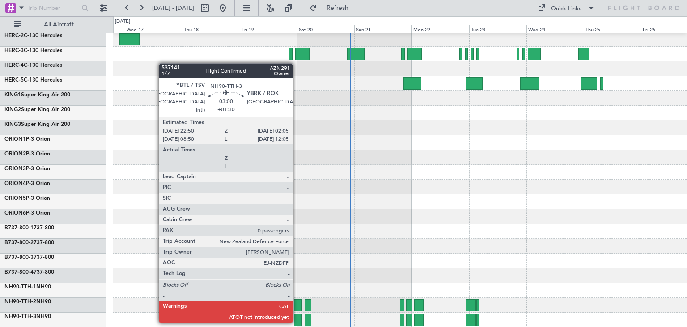  What do you see at coordinates (33, 36) in the screenshot?
I see `a: HERC-2C-130 Hercules` at bounding box center [33, 36].